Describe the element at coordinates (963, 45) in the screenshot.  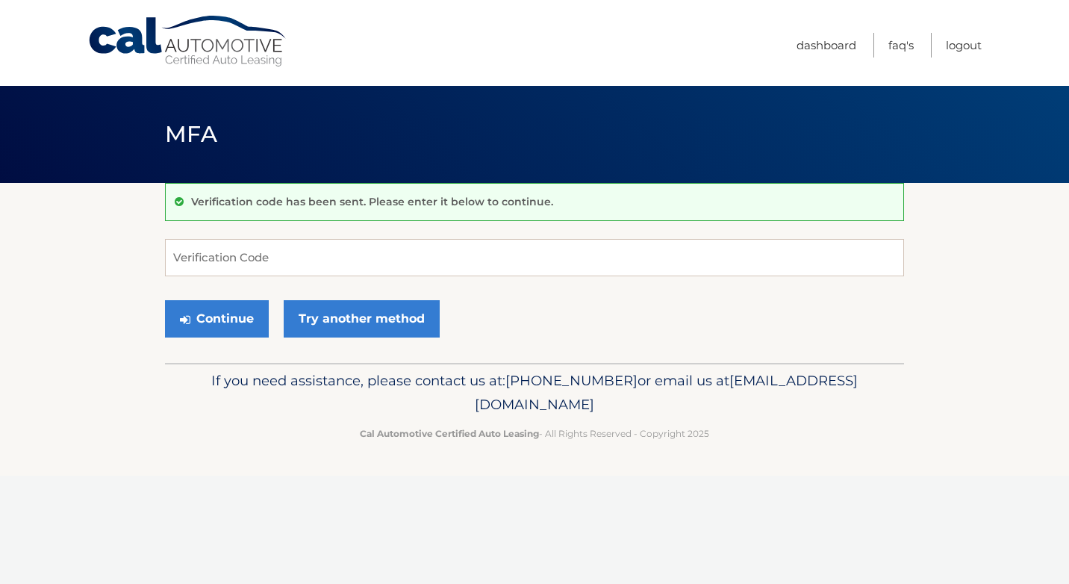
I see `a: Logout` at that location.